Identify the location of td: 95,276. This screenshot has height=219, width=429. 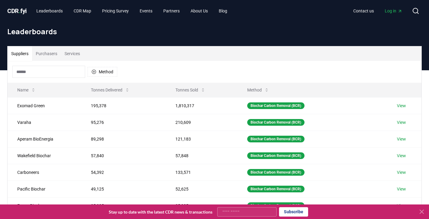
(123, 122).